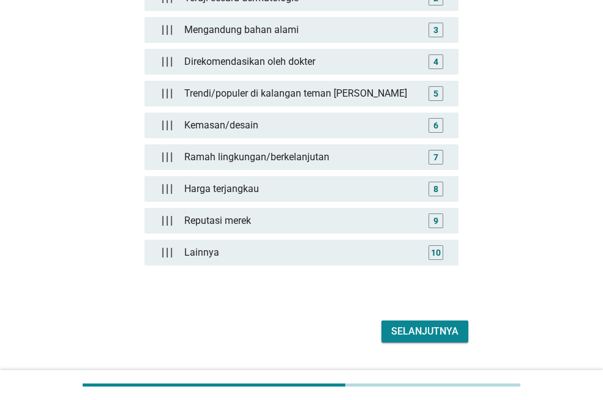  Describe the element at coordinates (425, 332) in the screenshot. I see `div: Selanjutnya` at that location.